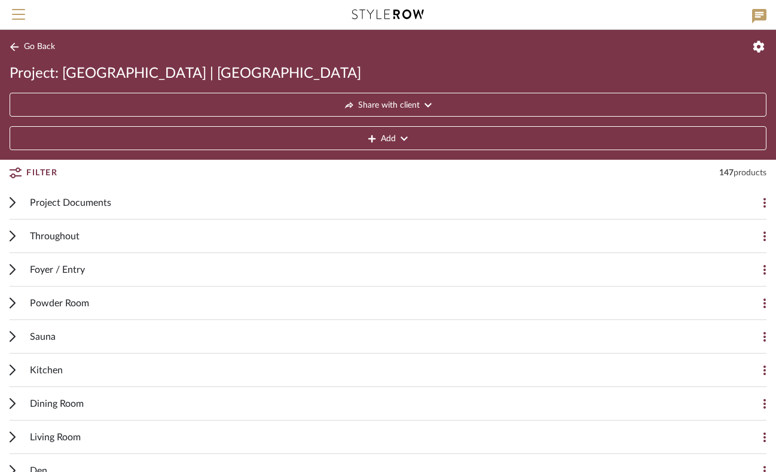 Image resolution: width=776 pixels, height=472 pixels. I want to click on button: Add, so click(388, 138).